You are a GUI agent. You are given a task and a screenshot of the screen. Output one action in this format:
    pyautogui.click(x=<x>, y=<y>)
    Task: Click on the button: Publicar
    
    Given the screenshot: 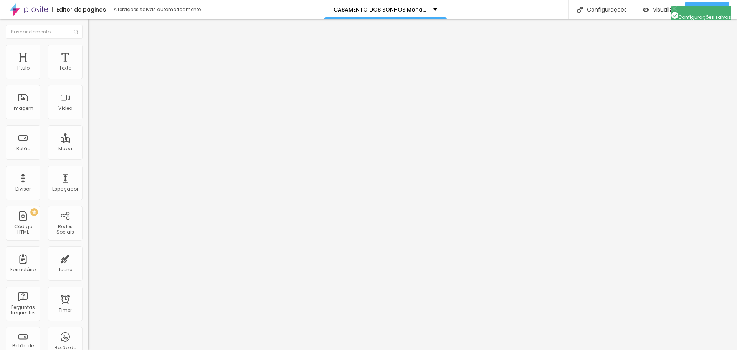 What is the action you would take?
    pyautogui.click(x=707, y=10)
    